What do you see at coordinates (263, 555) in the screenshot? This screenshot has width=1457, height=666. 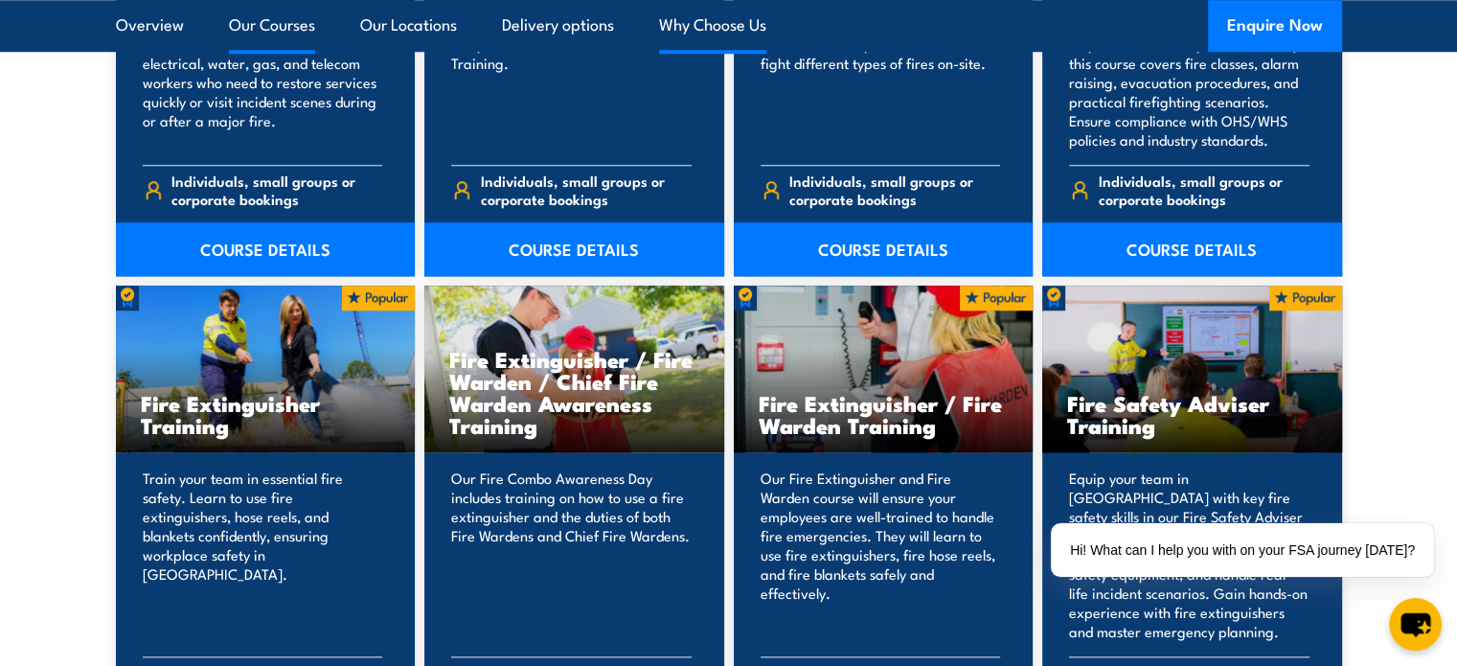 I see `p: Train your team in essential fire safety. Learn to use fire extinguishers, hose reels, and blanke...` at bounding box center [263, 555].